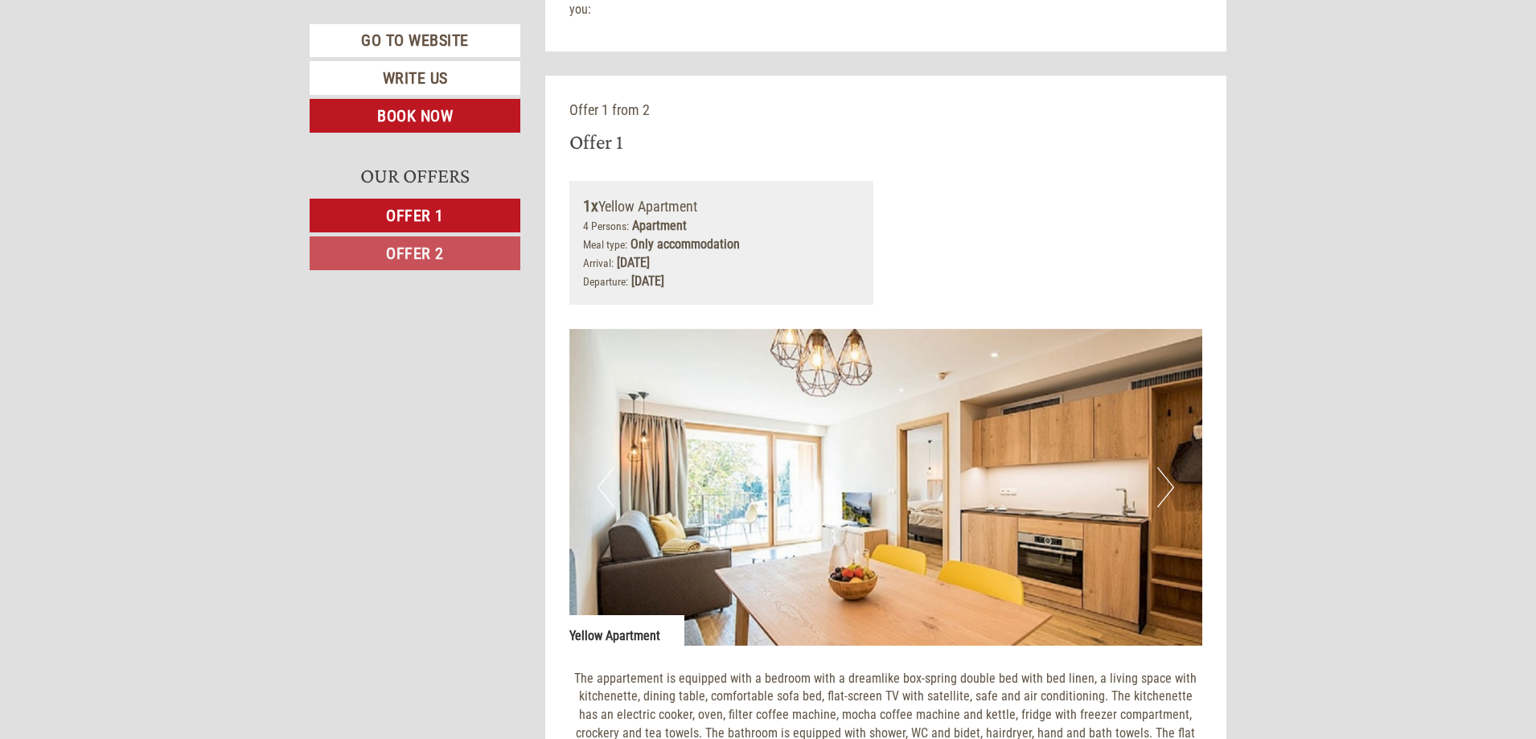 The width and height of the screenshot is (1536, 739). Describe the element at coordinates (415, 216) in the screenshot. I see `span: Offer 1` at that location.